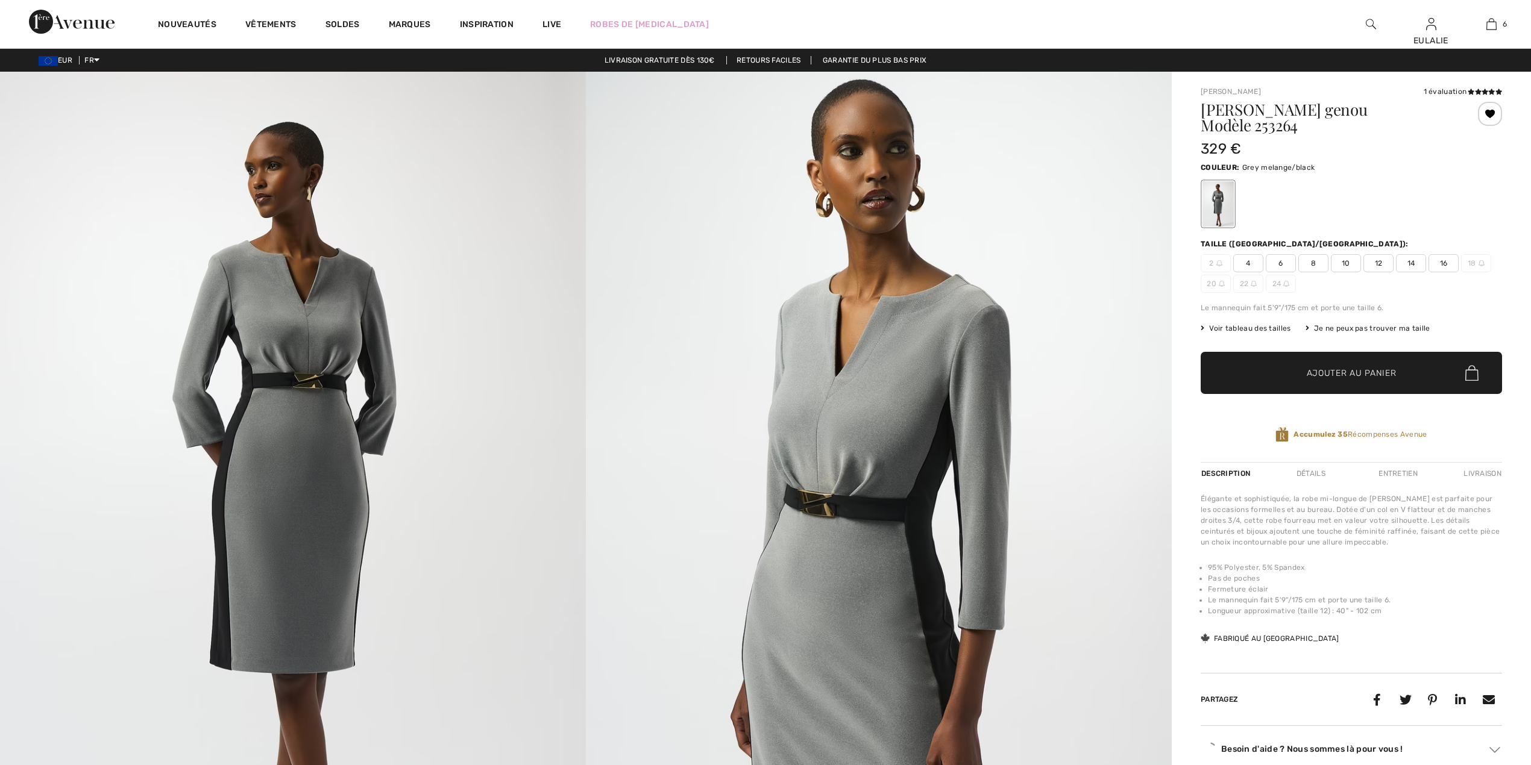  I want to click on span: Voir tableau des tailles, so click(1246, 328).